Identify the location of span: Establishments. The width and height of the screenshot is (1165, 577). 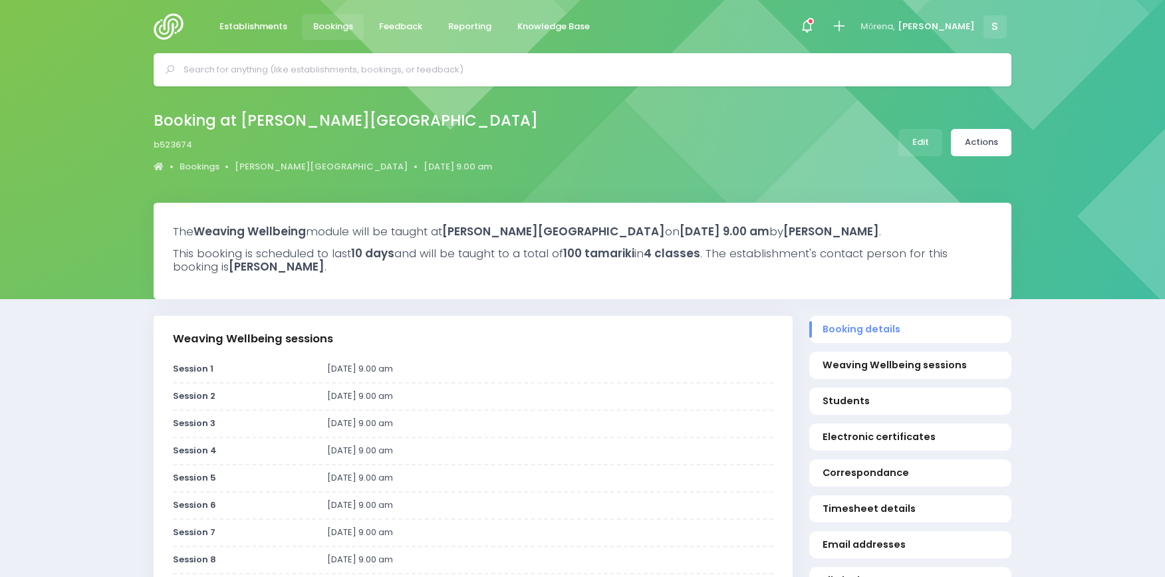
(253, 27).